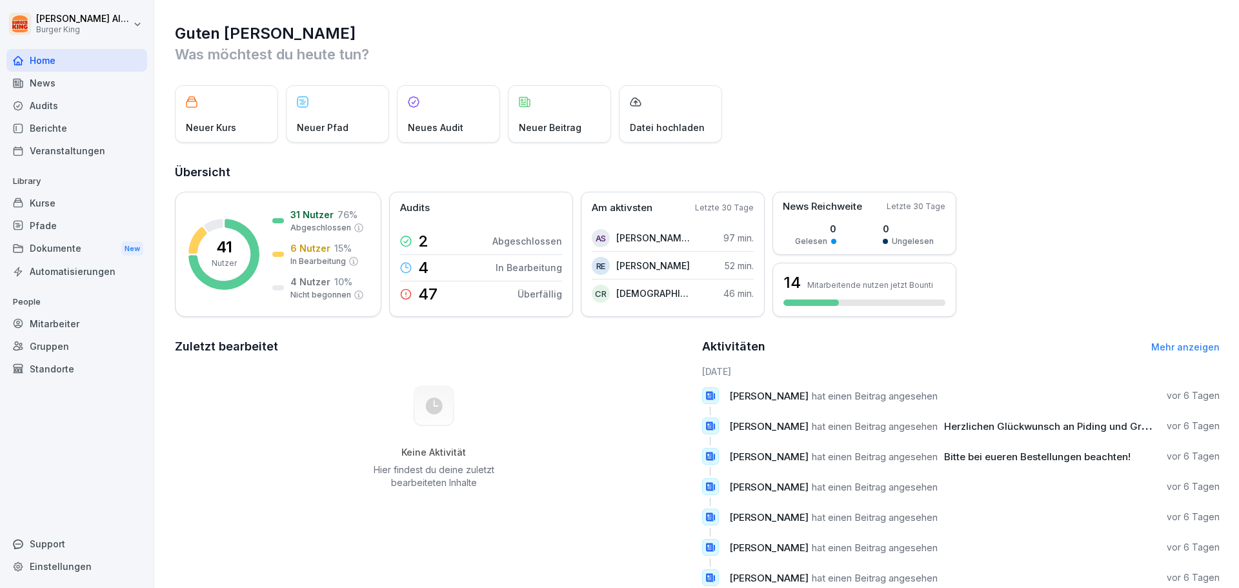 Image resolution: width=1239 pixels, height=588 pixels. What do you see at coordinates (601, 294) in the screenshot?
I see `div: CR` at bounding box center [601, 294].